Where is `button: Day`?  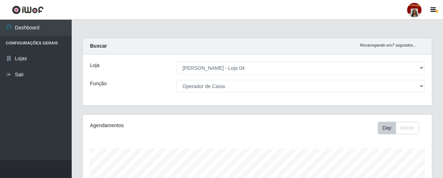
button: Day is located at coordinates (386, 128).